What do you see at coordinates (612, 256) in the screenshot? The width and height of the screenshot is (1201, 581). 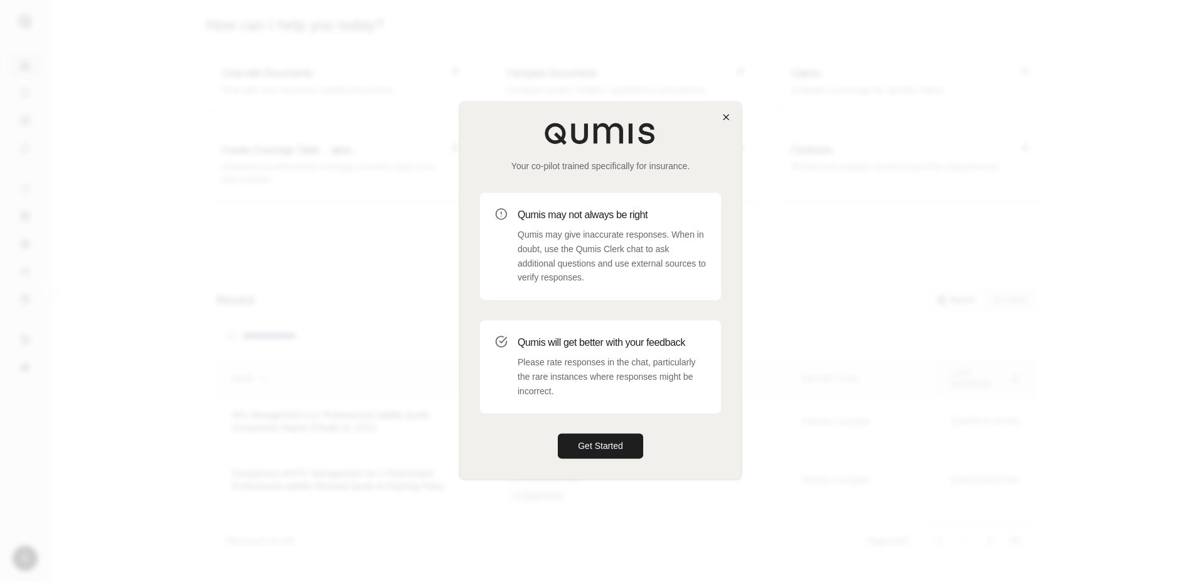 I see `p: Qumis may give inaccurate responses. When in doubt, use the Qumis Clerk chat to ask additional qu...` at bounding box center [612, 256].